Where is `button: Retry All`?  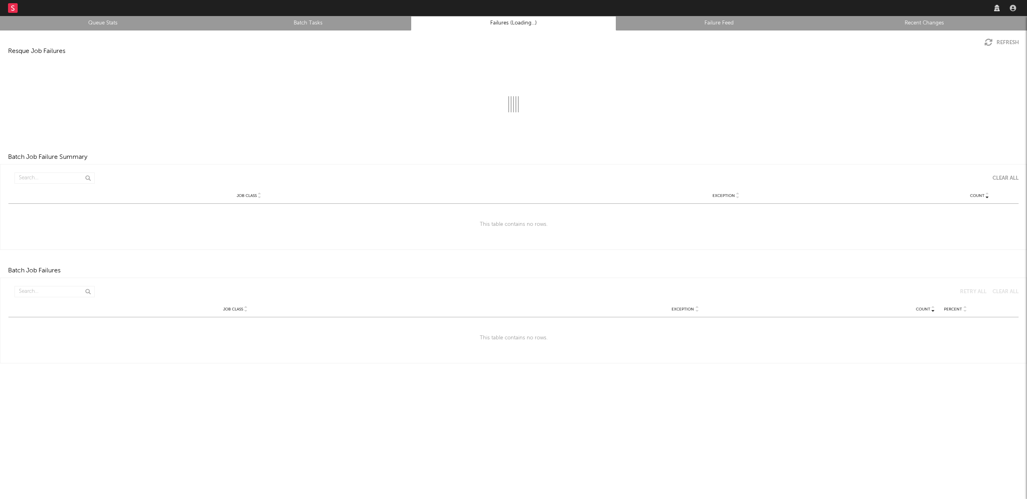 button: Retry All is located at coordinates (970, 292).